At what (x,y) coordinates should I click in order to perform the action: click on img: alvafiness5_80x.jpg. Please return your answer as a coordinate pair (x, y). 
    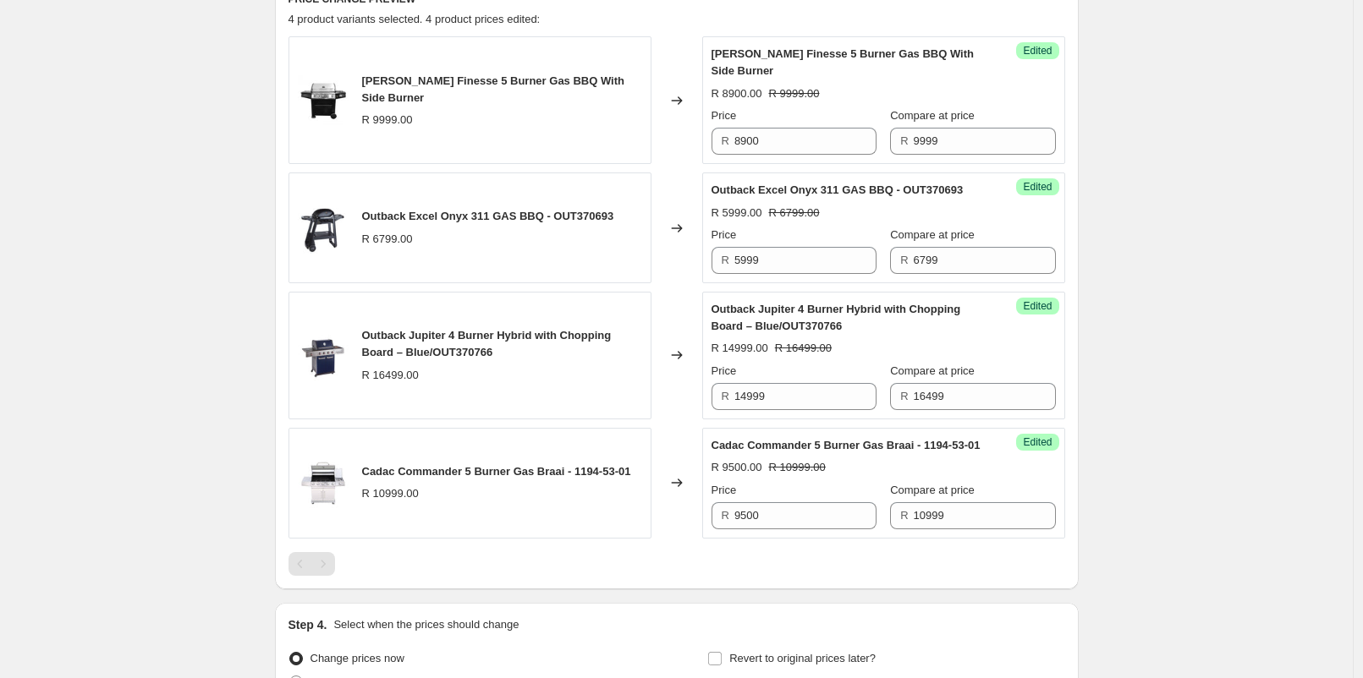
    Looking at the image, I should click on (323, 101).